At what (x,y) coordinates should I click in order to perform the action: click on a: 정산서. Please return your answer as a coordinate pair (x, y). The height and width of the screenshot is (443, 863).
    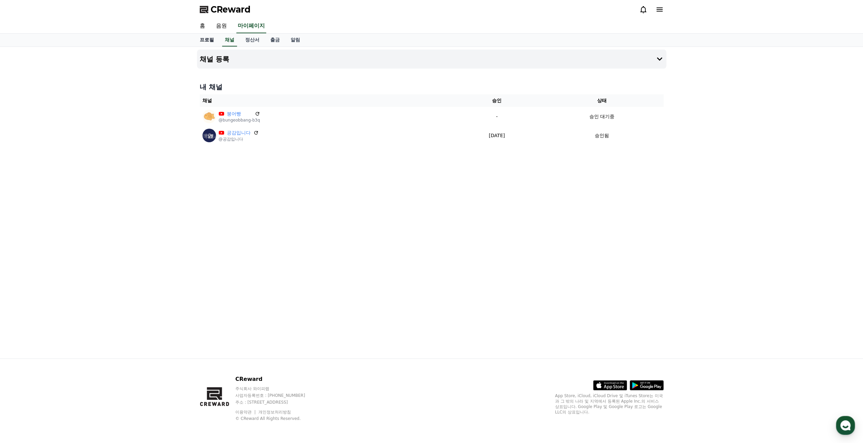
    Looking at the image, I should click on (252, 40).